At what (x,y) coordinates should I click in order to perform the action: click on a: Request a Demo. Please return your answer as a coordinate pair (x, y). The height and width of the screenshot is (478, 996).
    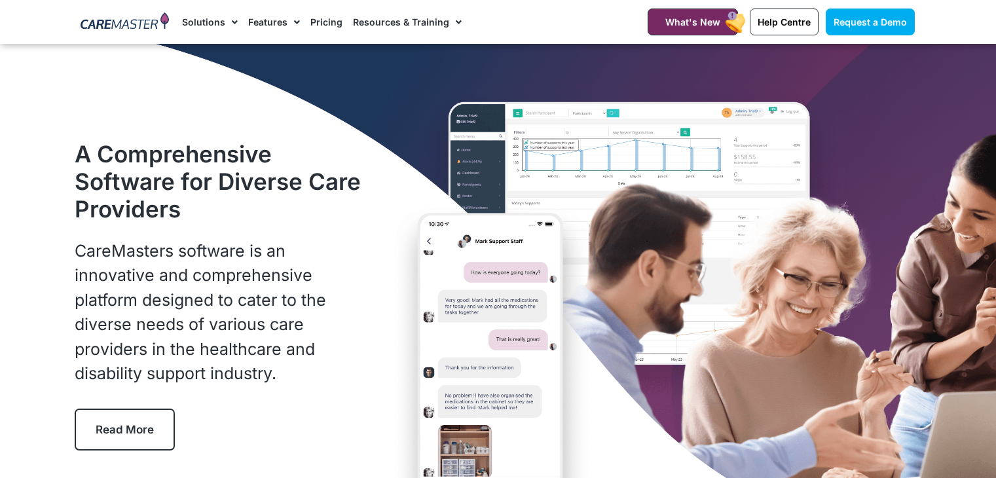
    Looking at the image, I should click on (870, 22).